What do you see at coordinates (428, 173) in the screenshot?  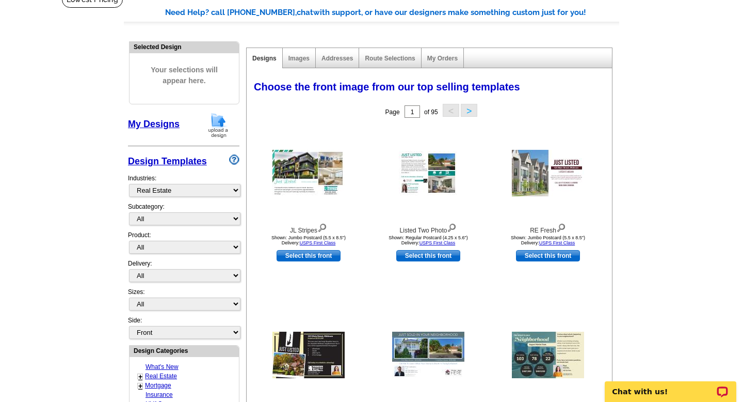 I see `img: Listed Two Photo` at bounding box center [428, 173].